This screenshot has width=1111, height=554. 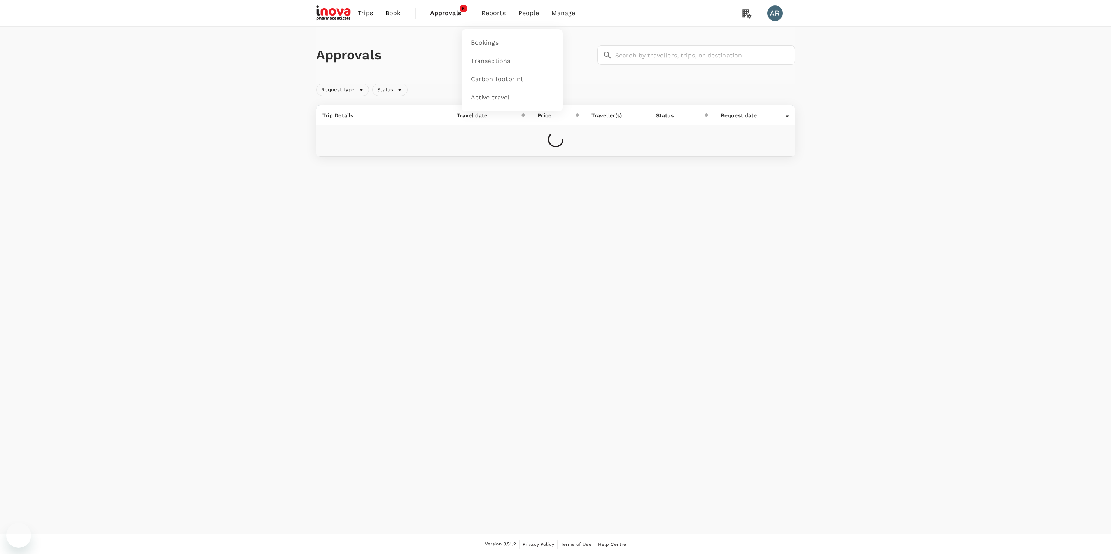 I want to click on span: Privacy Policy, so click(x=538, y=545).